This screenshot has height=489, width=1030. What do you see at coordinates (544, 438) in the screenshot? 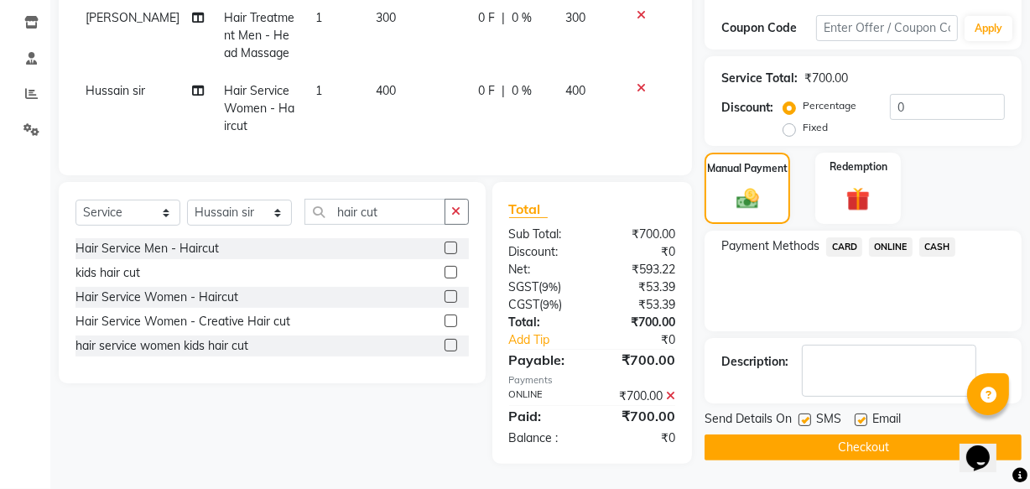
I see `div: Balance :` at bounding box center [544, 438].